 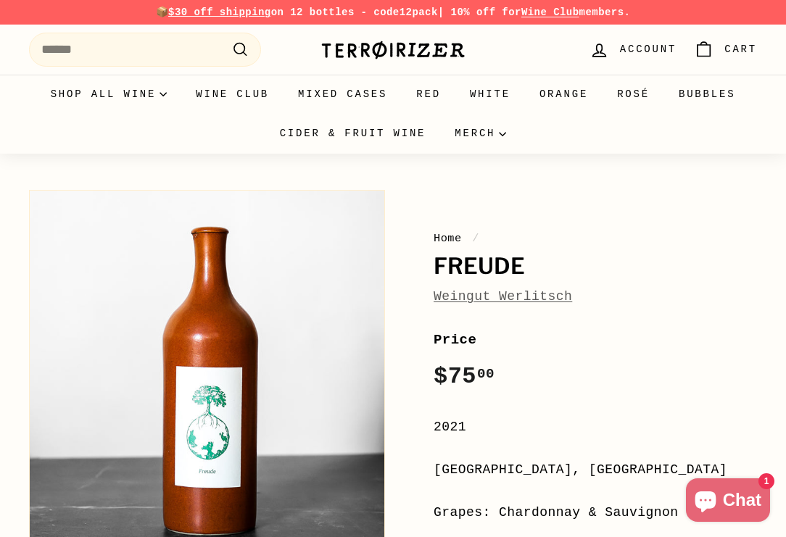 I want to click on summary: Merch, so click(x=480, y=133).